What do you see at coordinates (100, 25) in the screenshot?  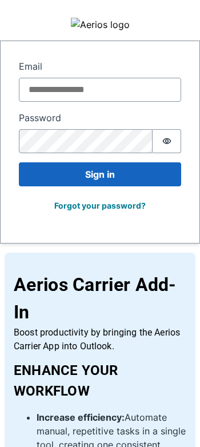 I see `img: Aerios logo` at bounding box center [100, 25].